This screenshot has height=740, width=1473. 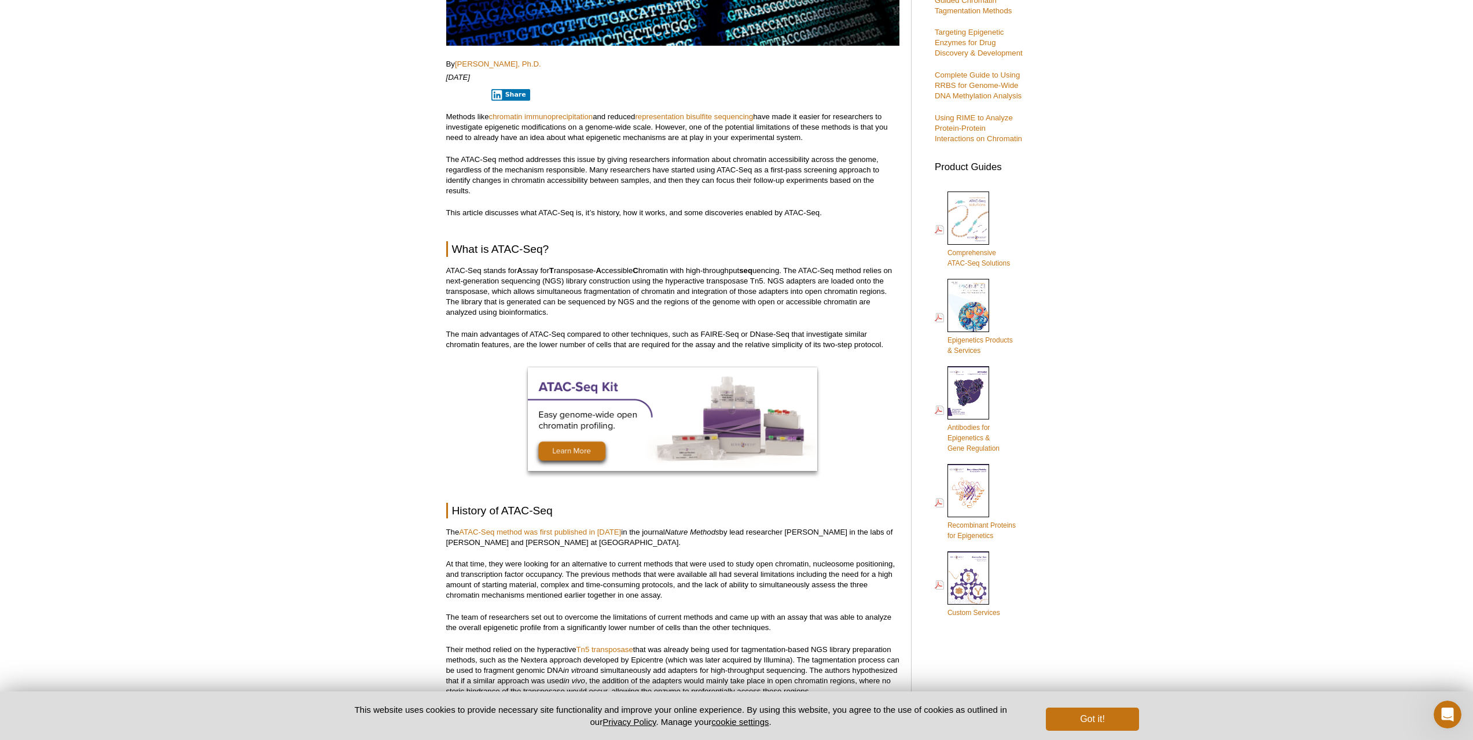 What do you see at coordinates (672, 64) in the screenshot?
I see `p: By` at bounding box center [672, 64].